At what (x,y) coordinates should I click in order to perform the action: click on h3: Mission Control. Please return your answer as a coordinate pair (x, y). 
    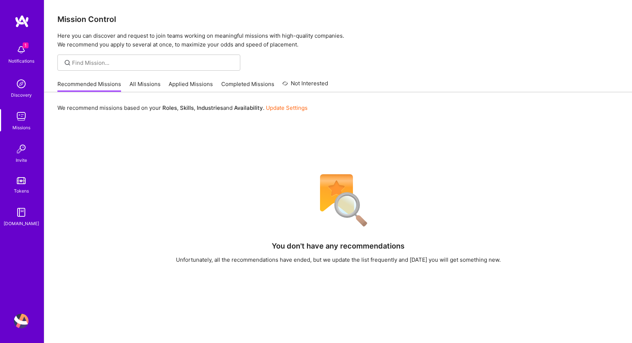
    Looking at the image, I should click on (338, 19).